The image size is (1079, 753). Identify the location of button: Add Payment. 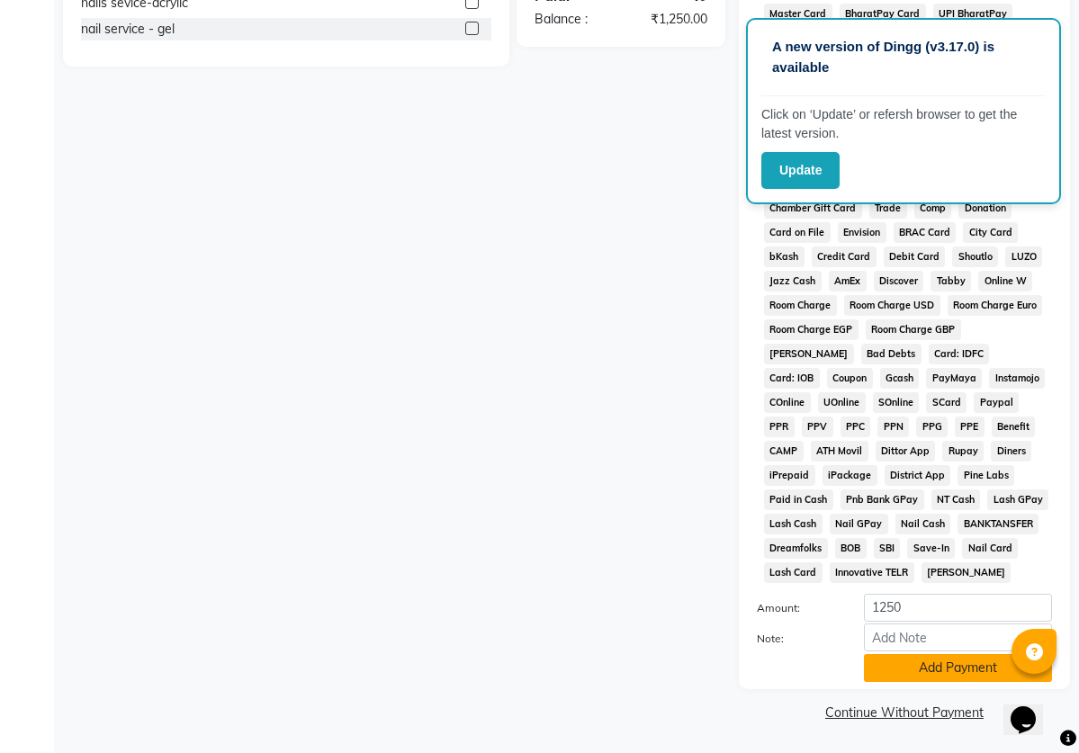
(957, 668).